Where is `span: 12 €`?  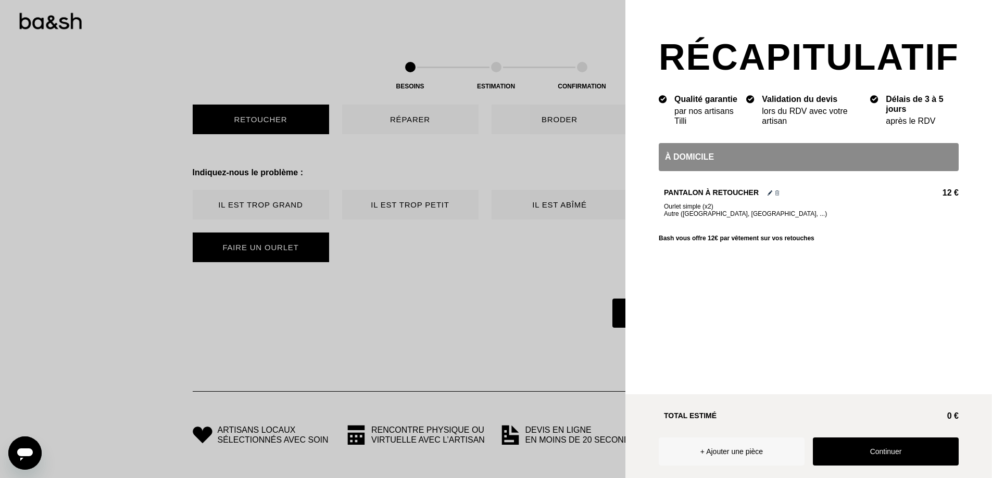 span: 12 € is located at coordinates (950, 193).